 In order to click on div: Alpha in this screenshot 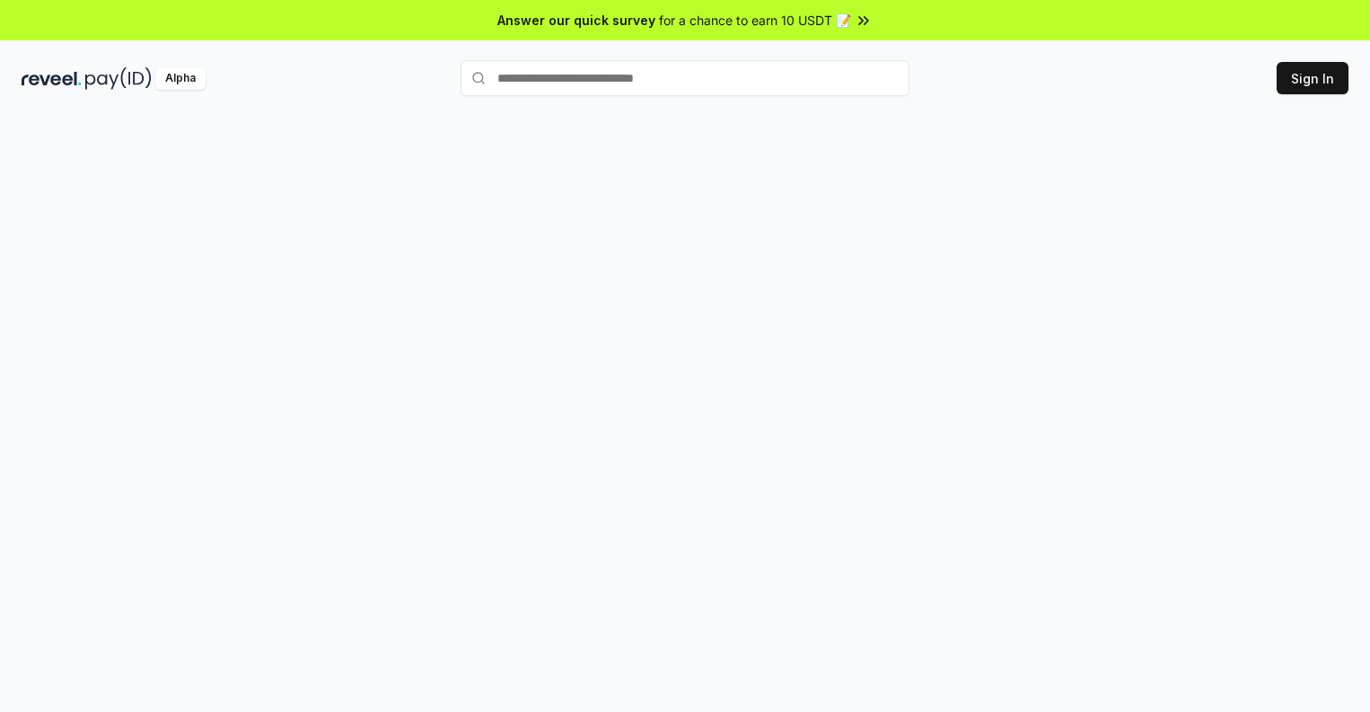, I will do `click(180, 78)`.